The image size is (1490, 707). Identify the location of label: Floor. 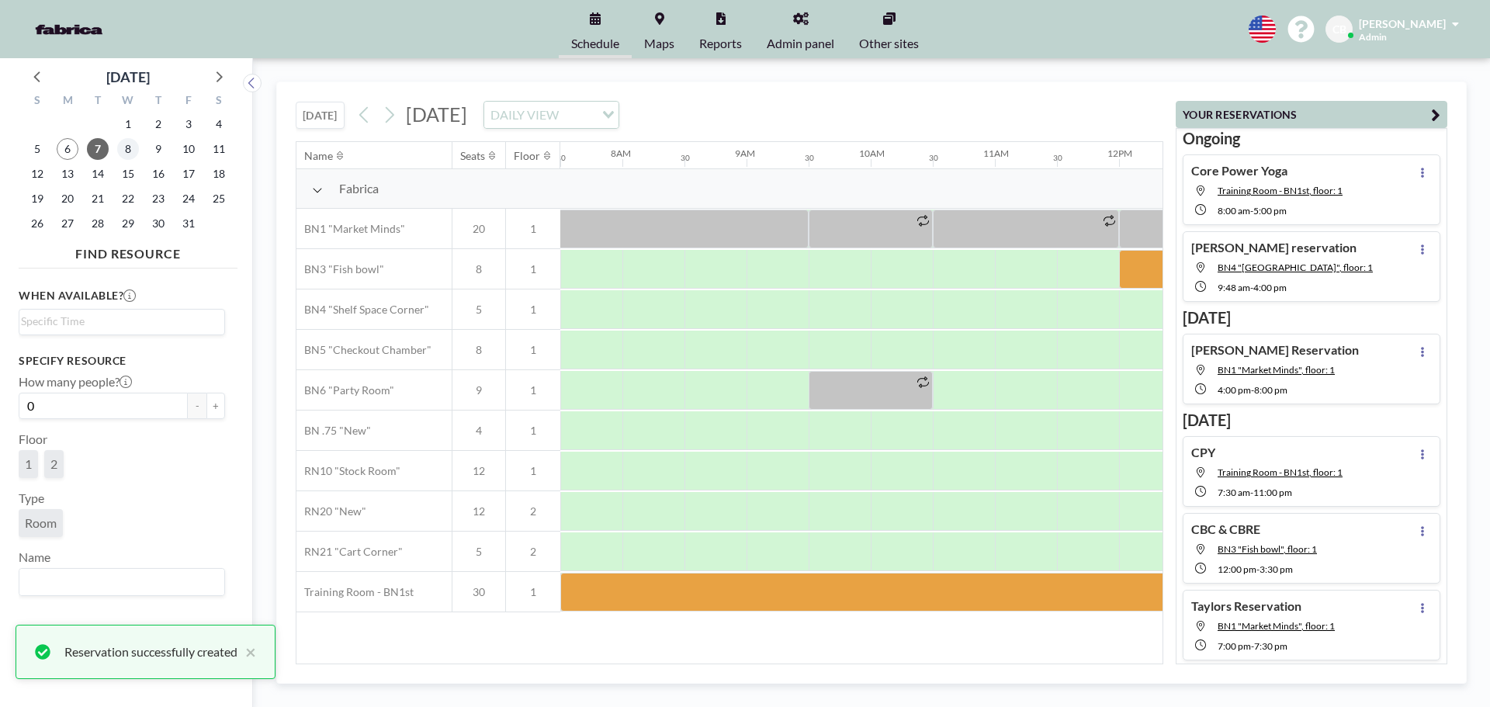
(33, 439).